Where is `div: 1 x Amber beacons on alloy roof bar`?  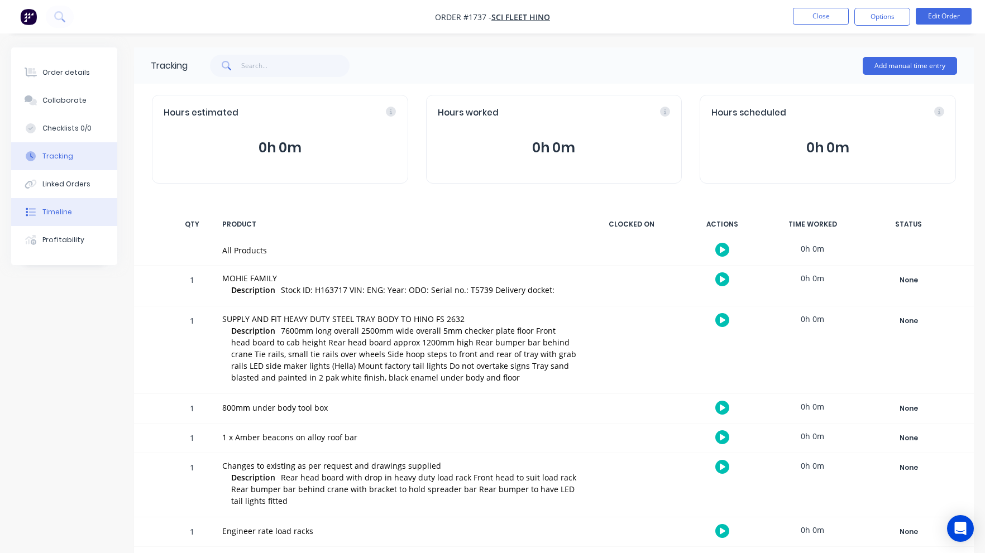
div: 1 x Amber beacons on alloy roof bar is located at coordinates (399, 437).